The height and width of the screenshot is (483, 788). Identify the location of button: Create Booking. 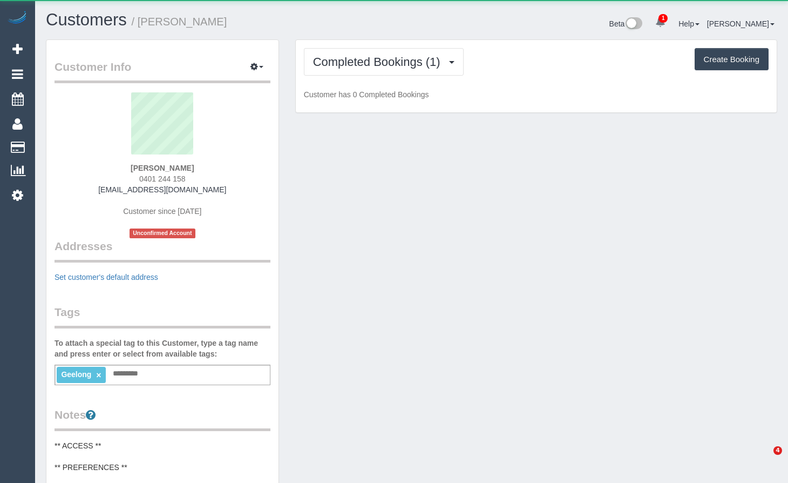
(732, 59).